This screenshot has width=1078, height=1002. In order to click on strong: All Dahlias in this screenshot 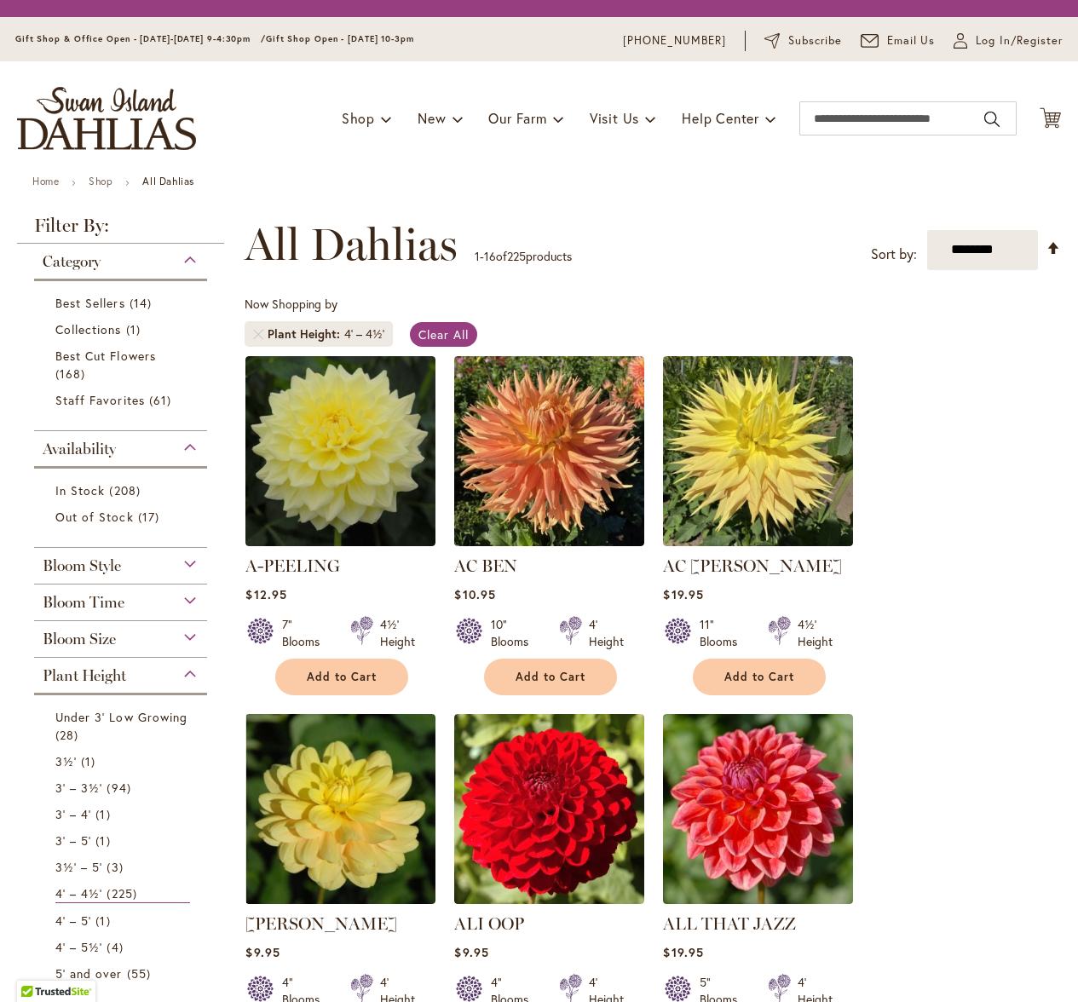, I will do `click(168, 181)`.